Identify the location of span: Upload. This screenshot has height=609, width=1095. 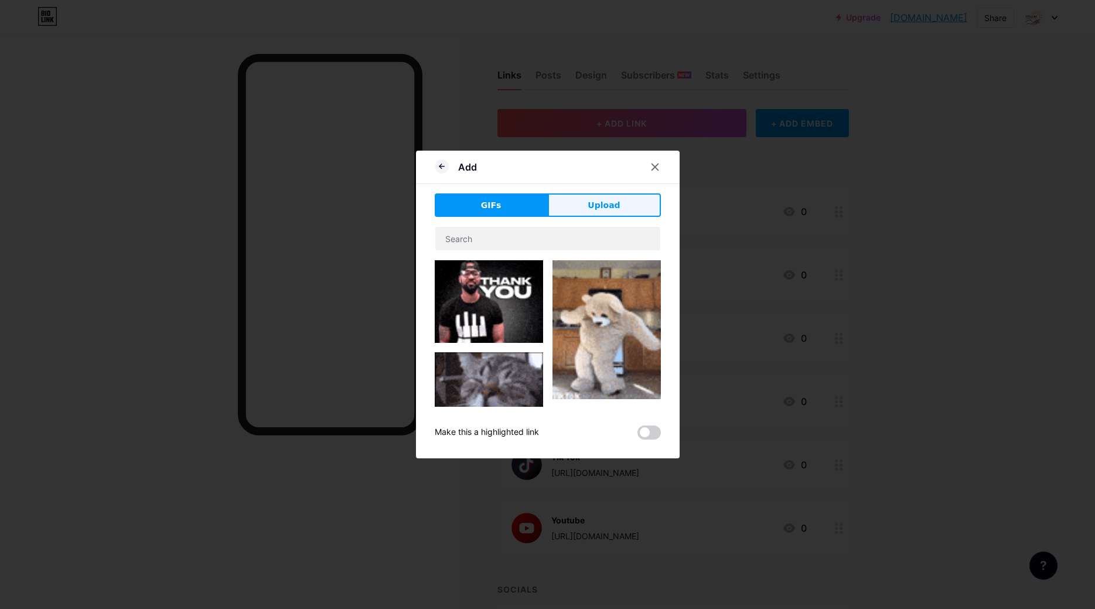
(603, 205).